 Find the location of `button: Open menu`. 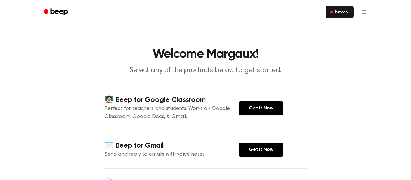

button: Open menu is located at coordinates (364, 12).